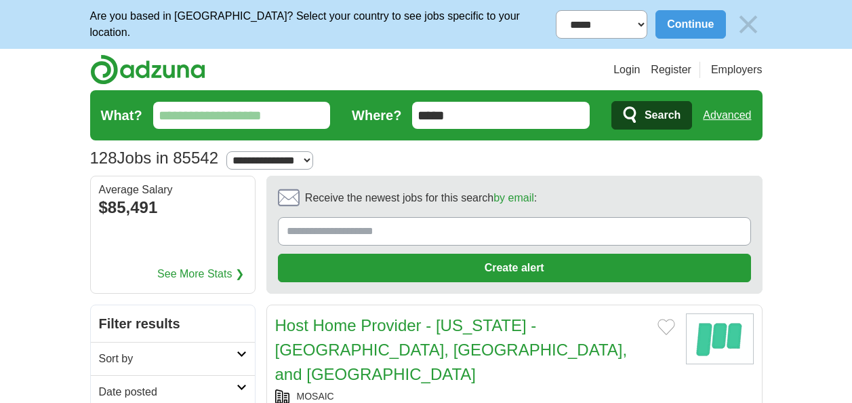 The height and width of the screenshot is (403, 852). What do you see at coordinates (514, 197) in the screenshot?
I see `a: by email` at bounding box center [514, 197].